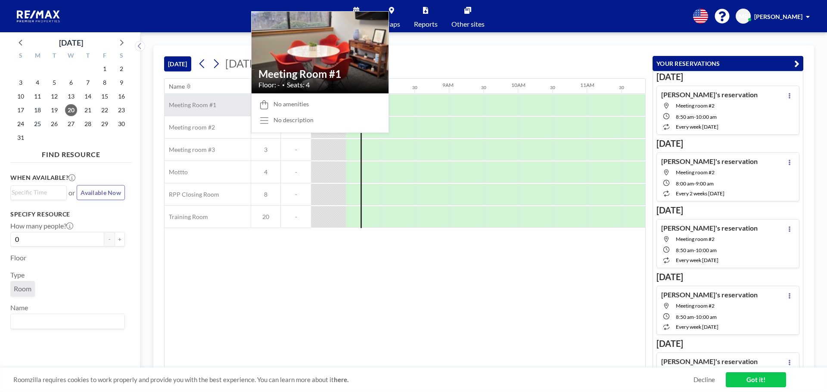 The width and height of the screenshot is (827, 392). What do you see at coordinates (21, 83) in the screenshot?
I see `span: Sunday, August 3, 2025` at bounding box center [21, 83].